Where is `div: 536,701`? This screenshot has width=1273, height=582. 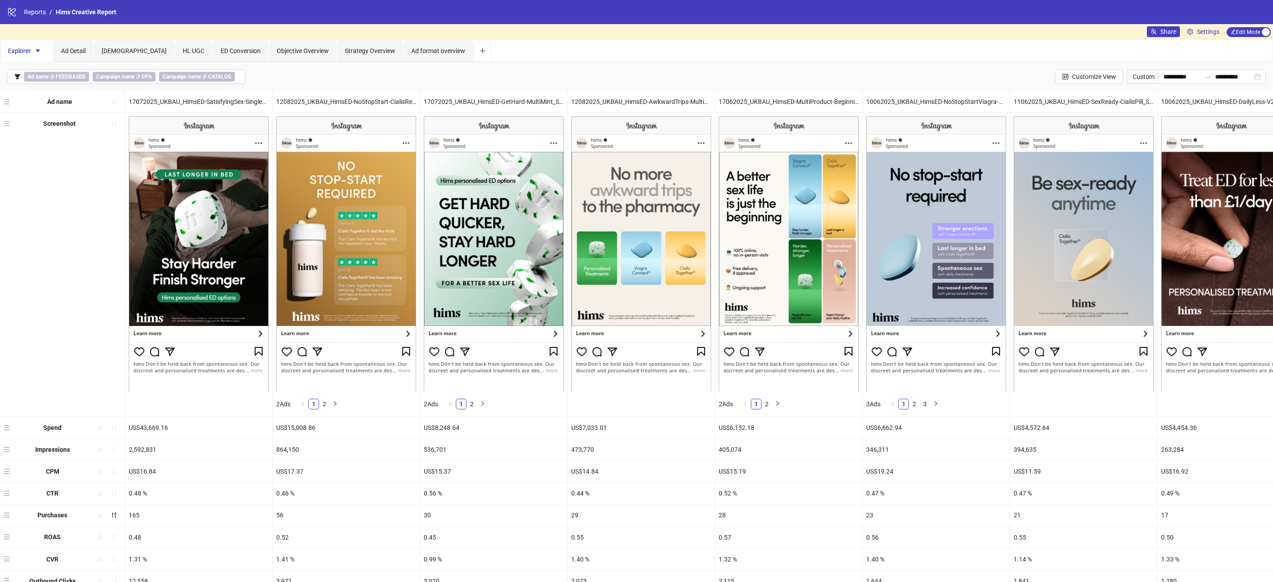
div: 536,701 is located at coordinates (494, 449).